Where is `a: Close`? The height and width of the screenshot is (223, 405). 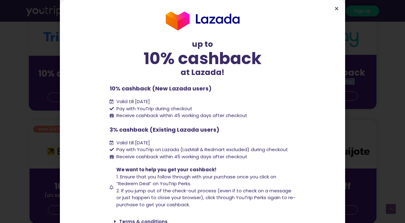 a: Close is located at coordinates (336, 8).